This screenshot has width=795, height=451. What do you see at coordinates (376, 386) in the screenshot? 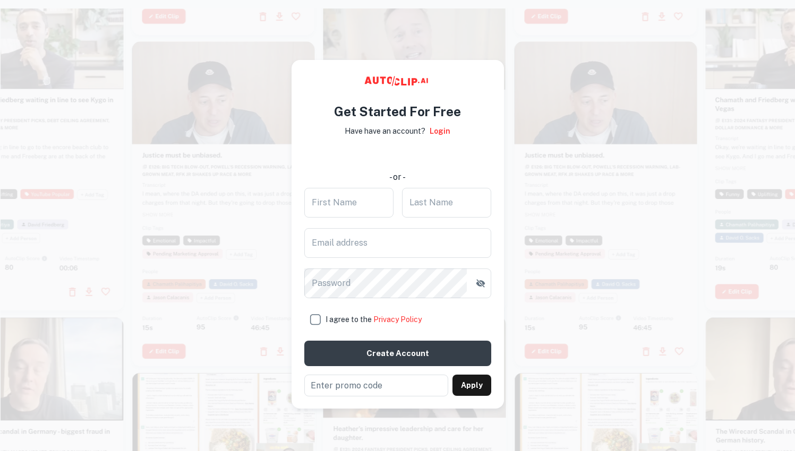
I see `input: Enter promo code` at bounding box center [376, 386].